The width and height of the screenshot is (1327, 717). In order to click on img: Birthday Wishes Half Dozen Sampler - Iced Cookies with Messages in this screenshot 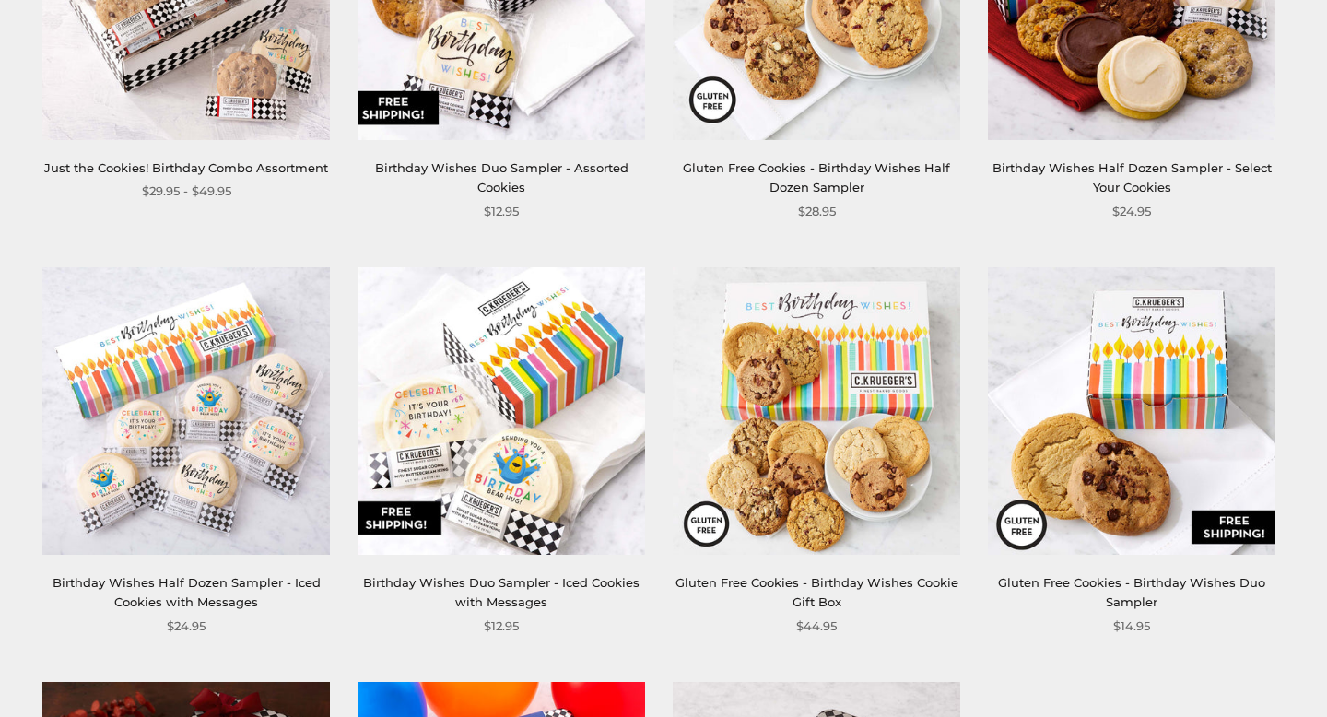, I will do `click(186, 411)`.